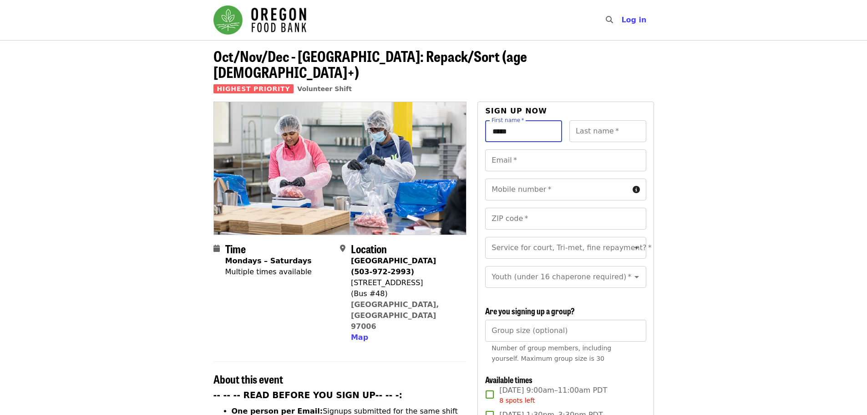 This screenshot has height=415, width=867. Describe the element at coordinates (324, 89) in the screenshot. I see `a: Volunteer Shift` at that location.